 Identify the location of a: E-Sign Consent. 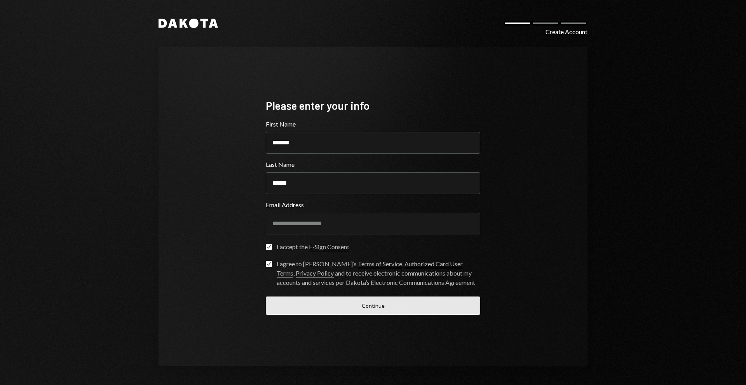
(329, 247).